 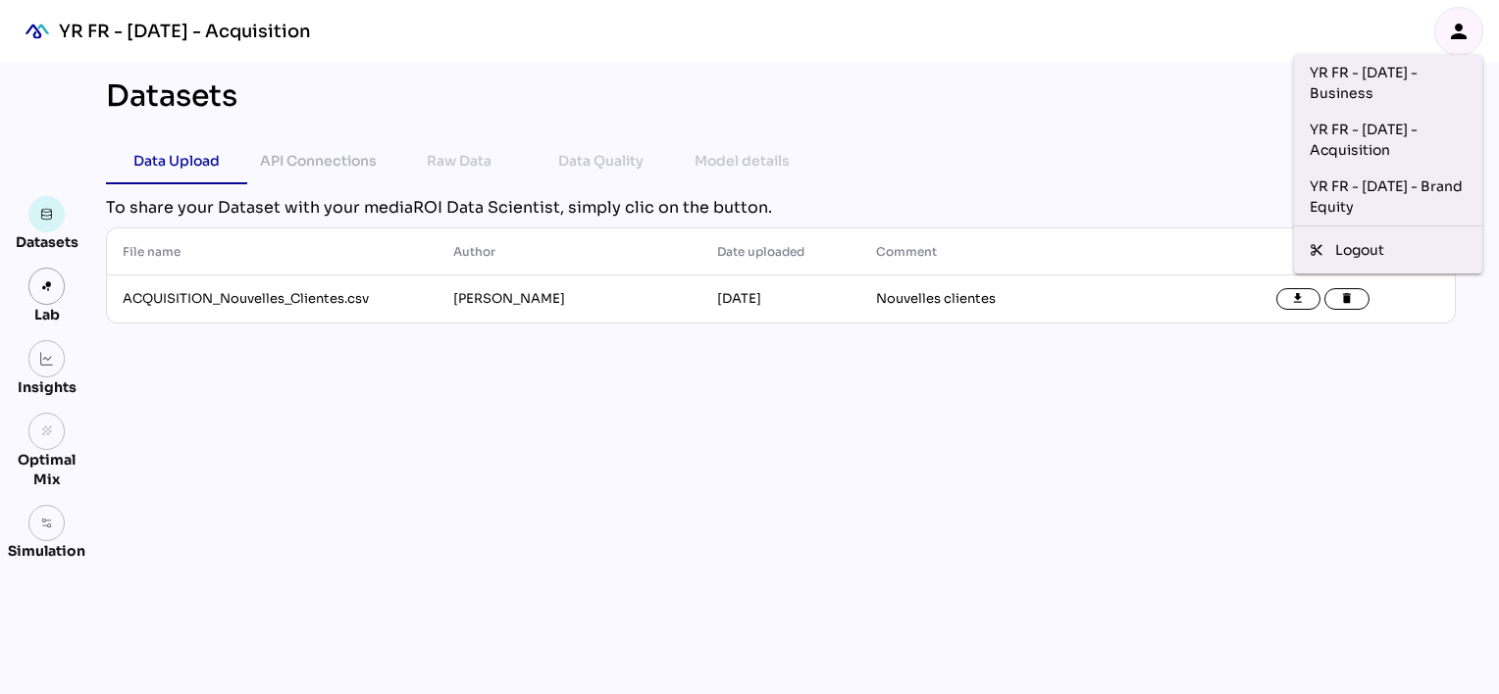 I want to click on img: settings.svg, so click(x=47, y=524).